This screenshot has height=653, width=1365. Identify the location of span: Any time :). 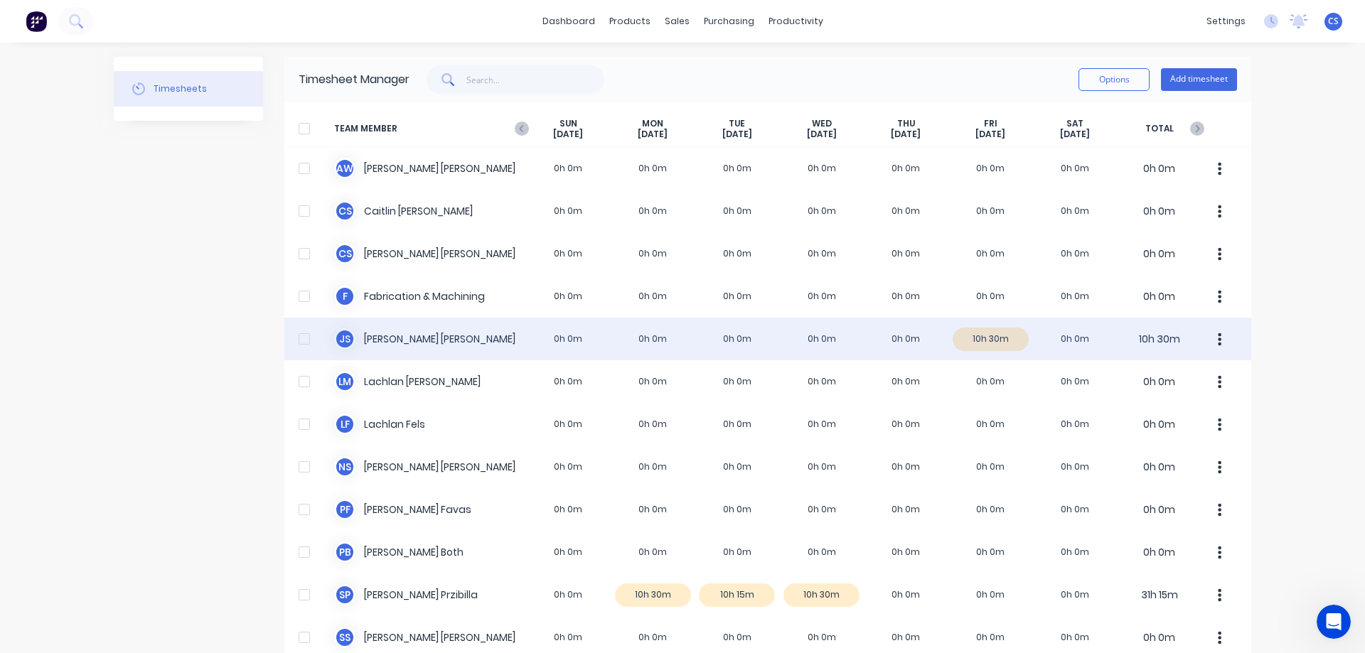
(90, 208).